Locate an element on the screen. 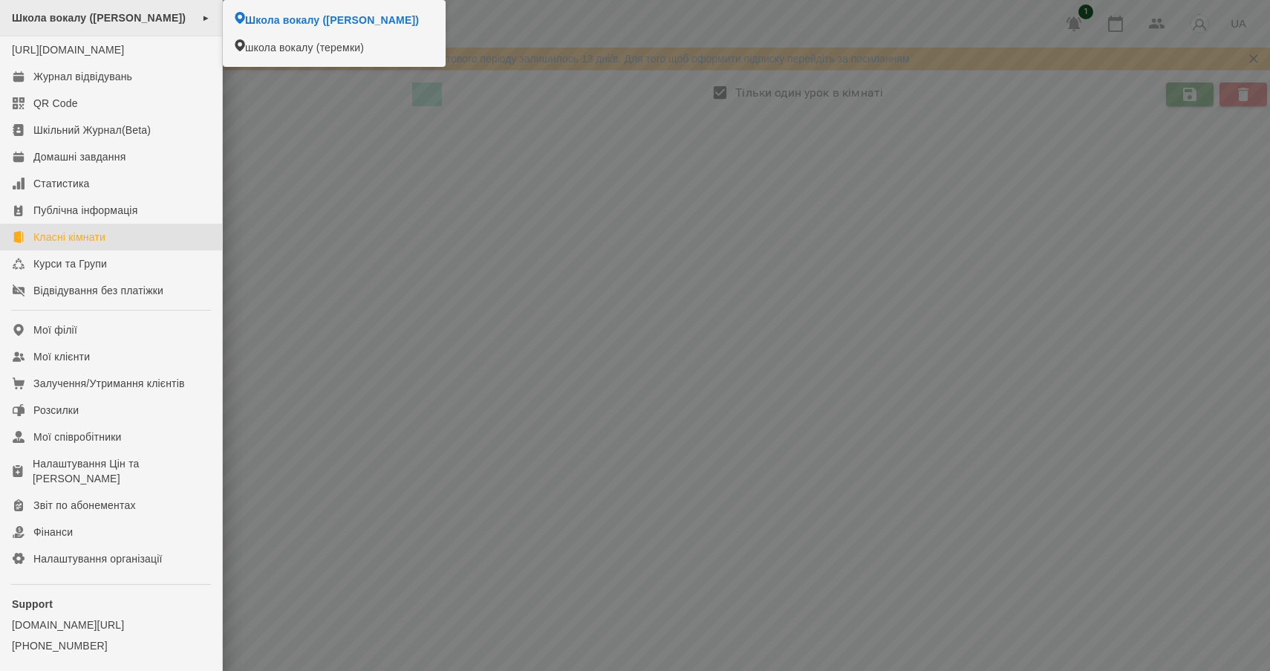 Image resolution: width=1270 pixels, height=671 pixels. div: Журнал відвідувань is located at coordinates (82, 76).